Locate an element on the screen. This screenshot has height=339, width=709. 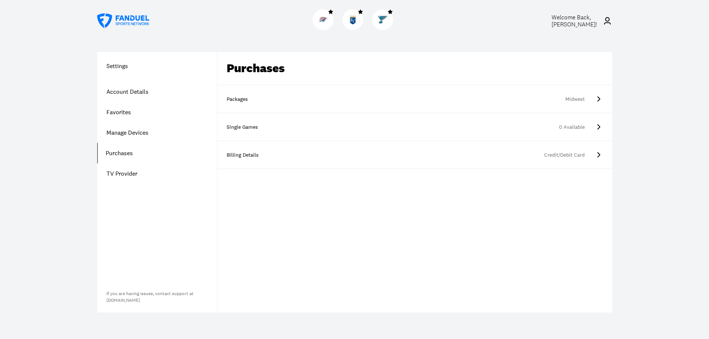
a: PackagesMidwest is located at coordinates (415, 99).